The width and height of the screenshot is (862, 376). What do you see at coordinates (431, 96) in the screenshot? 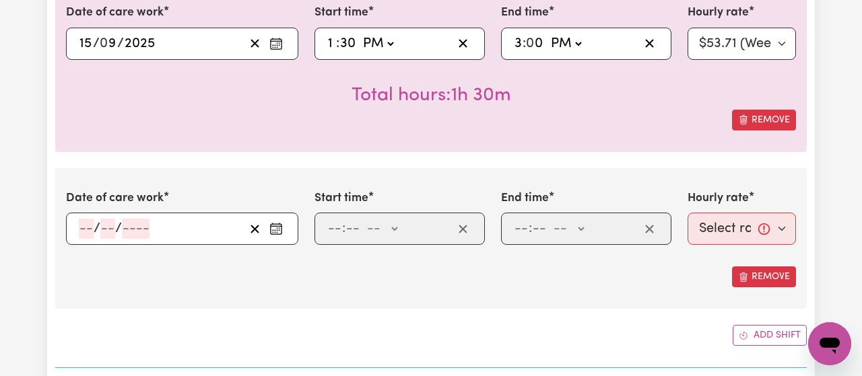
I see `span: Total hours worked: 1 hour 30 minutes` at bounding box center [431, 96].